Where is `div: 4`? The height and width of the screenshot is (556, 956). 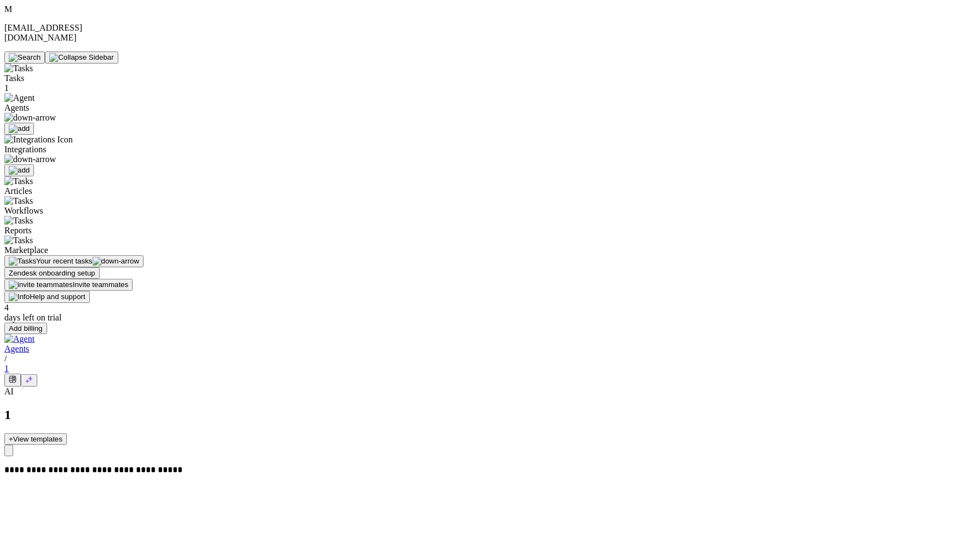
div: 4 is located at coordinates (77, 308).